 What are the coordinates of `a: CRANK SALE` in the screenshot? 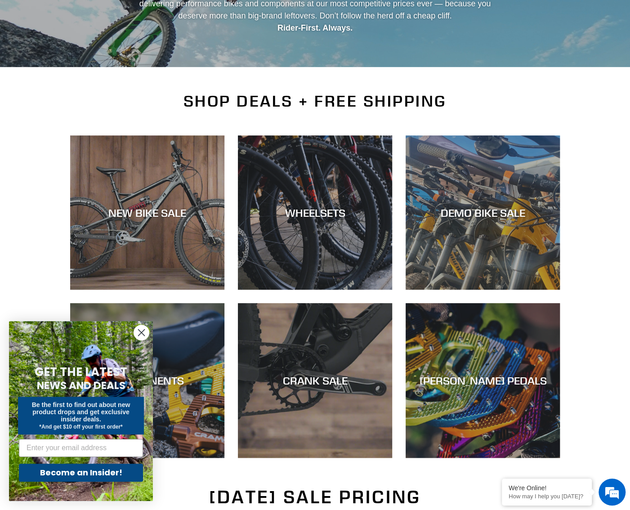 It's located at (315, 380).